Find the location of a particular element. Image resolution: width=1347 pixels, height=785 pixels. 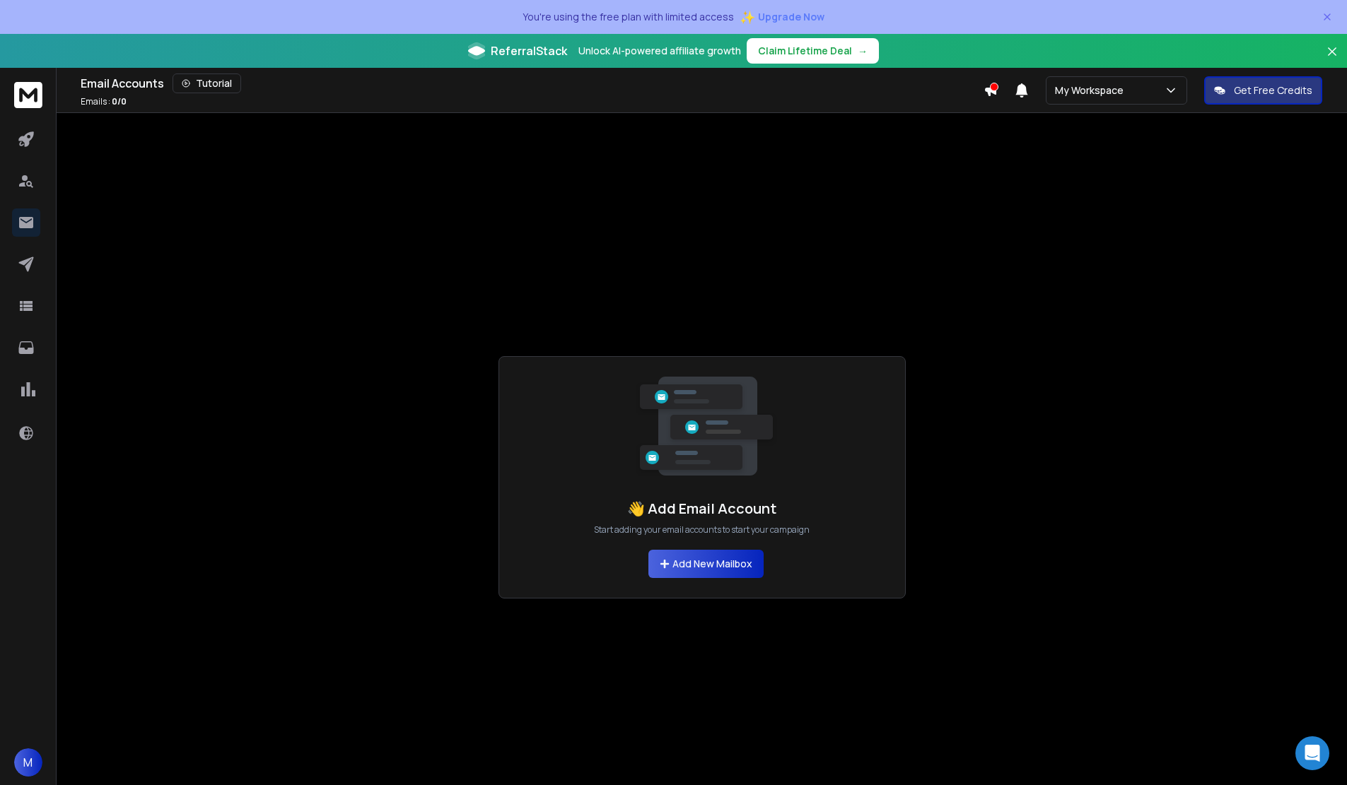

button: ✨Upgrade Now is located at coordinates (782, 17).